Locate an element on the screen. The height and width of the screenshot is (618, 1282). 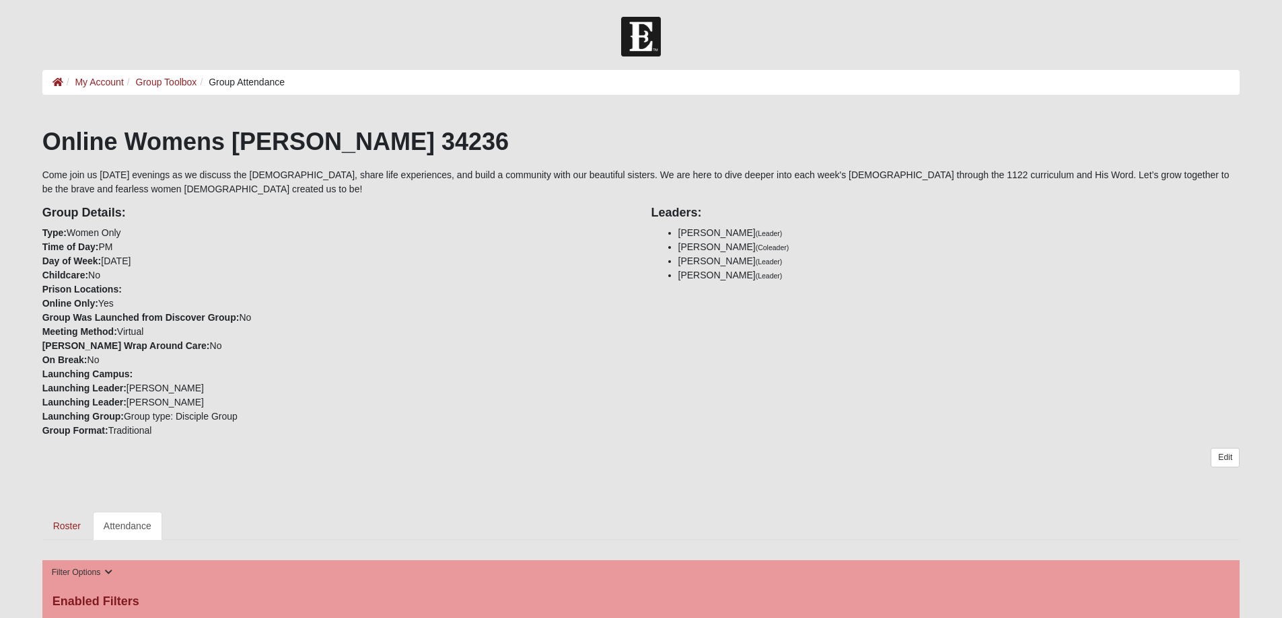
strong: Group Was Launched from Discover Group: is located at coordinates (141, 318).